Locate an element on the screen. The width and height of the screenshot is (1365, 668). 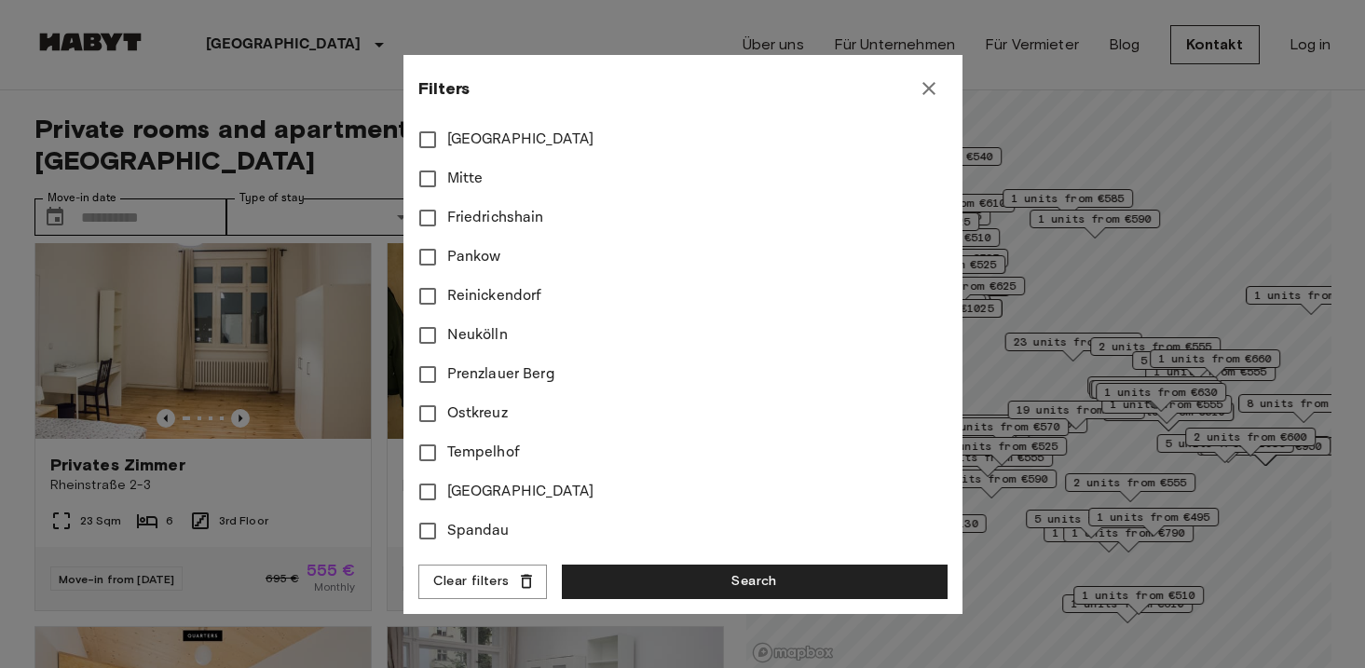
span: Tempelhof is located at coordinates (484, 453).